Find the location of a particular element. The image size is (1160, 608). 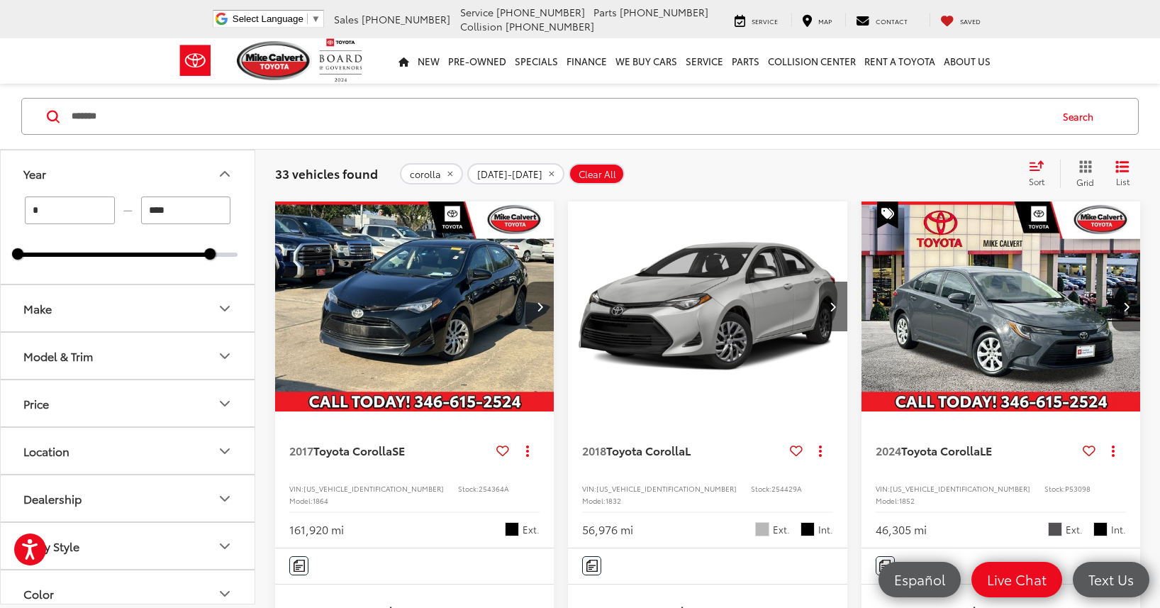

div: Color is located at coordinates (38, 593).